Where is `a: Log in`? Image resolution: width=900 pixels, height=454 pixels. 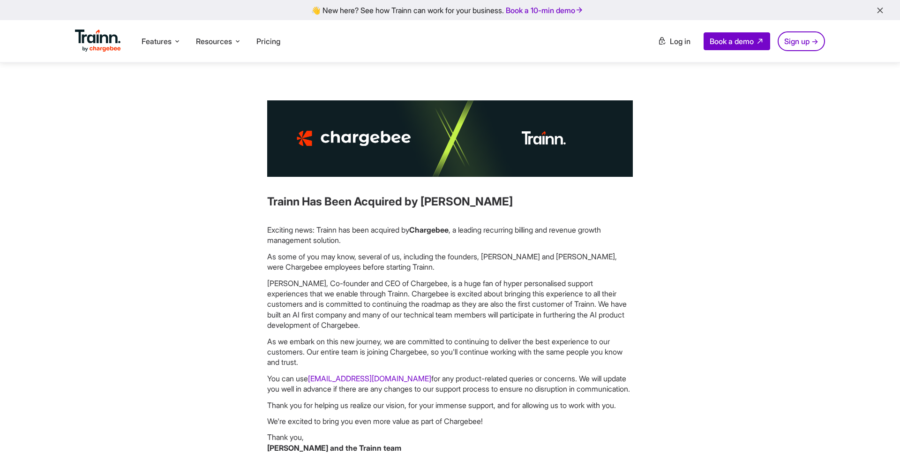
a: Log in is located at coordinates (674, 41).